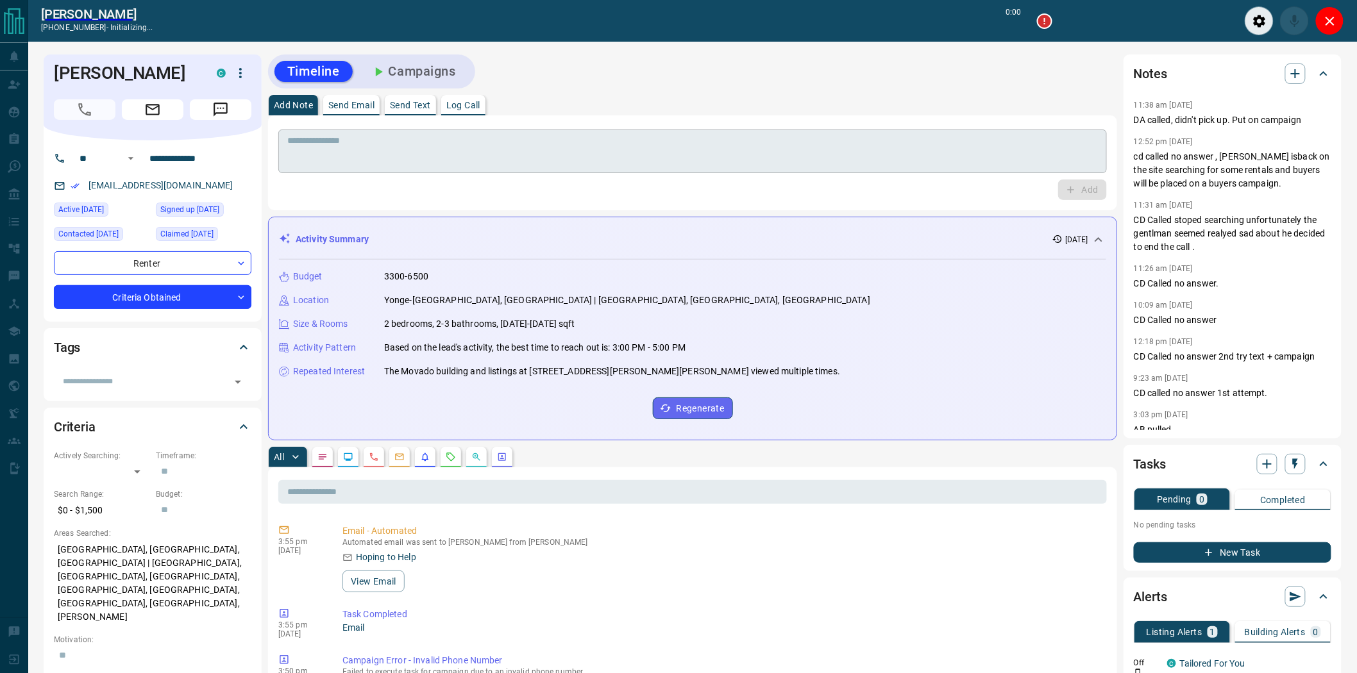 This screenshot has height=673, width=1357. I want to click on p: Motivation:, so click(153, 640).